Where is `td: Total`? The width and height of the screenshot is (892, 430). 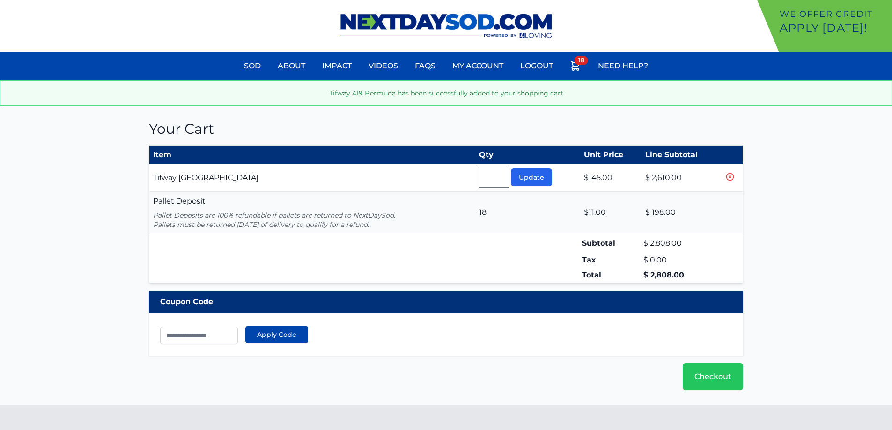
td: Total is located at coordinates (610, 275).